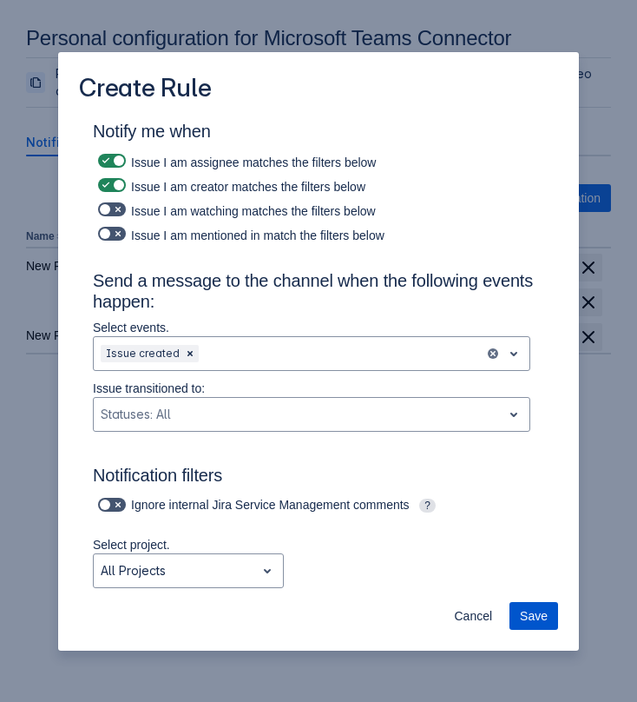 The width and height of the screenshot is (637, 702). I want to click on div: Ignore internal Jira Service Management comments, so click(301, 504).